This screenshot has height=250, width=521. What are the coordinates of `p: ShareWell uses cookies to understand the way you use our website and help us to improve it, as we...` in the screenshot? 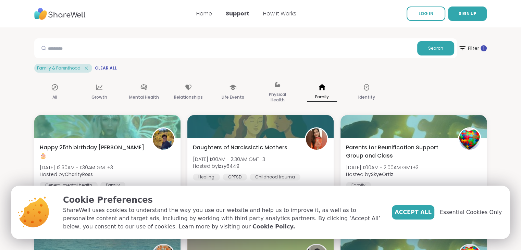 It's located at (222, 218).